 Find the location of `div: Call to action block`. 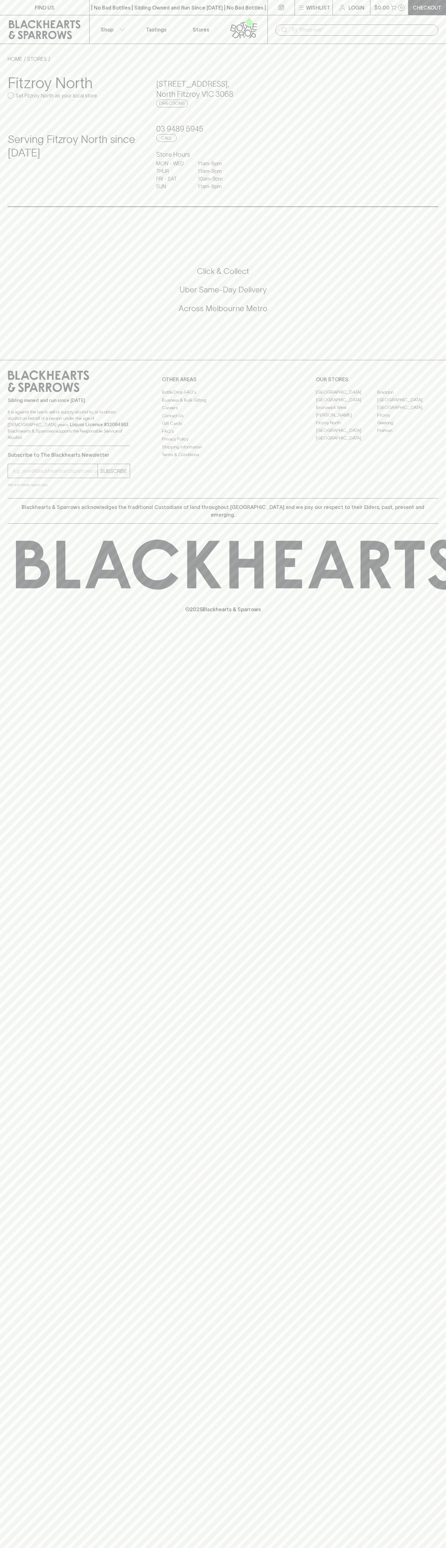

div: Call to action block is located at coordinates (223, 294).